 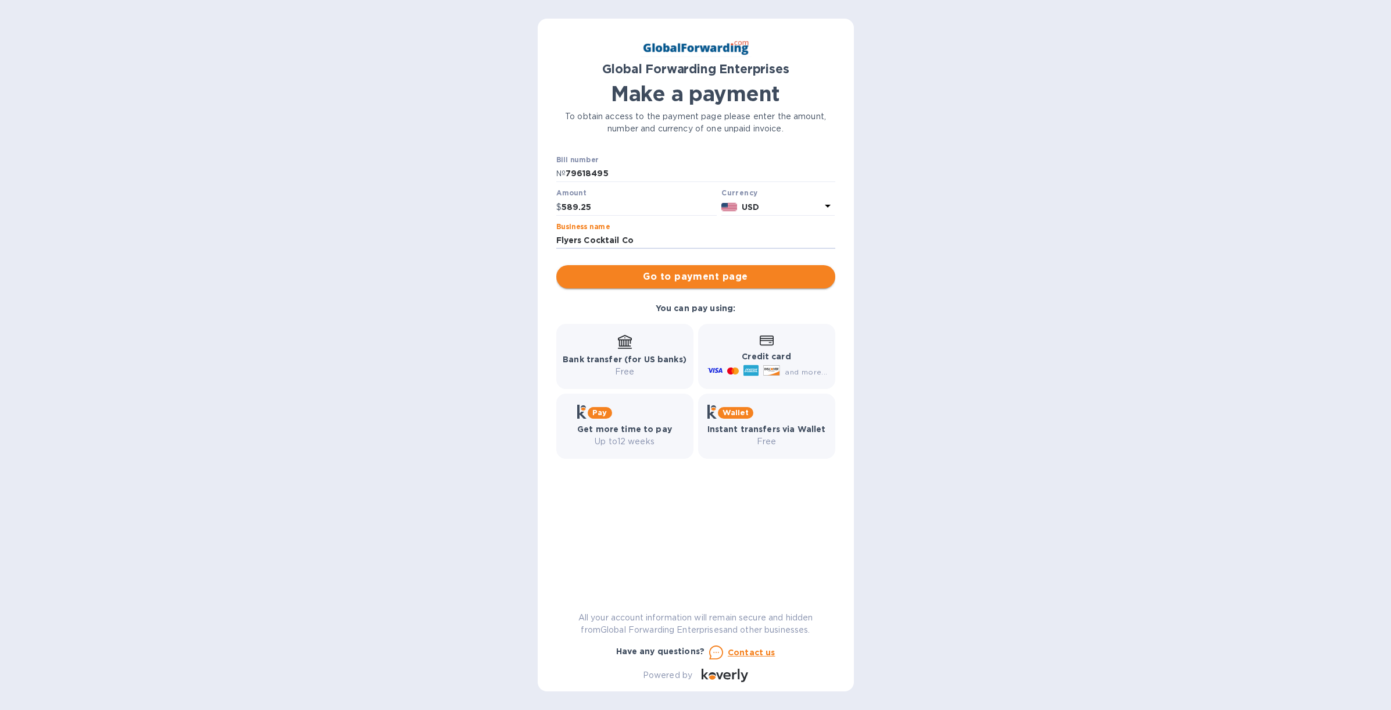 What do you see at coordinates (667, 675) in the screenshot?
I see `p: Powered by` at bounding box center [667, 675].